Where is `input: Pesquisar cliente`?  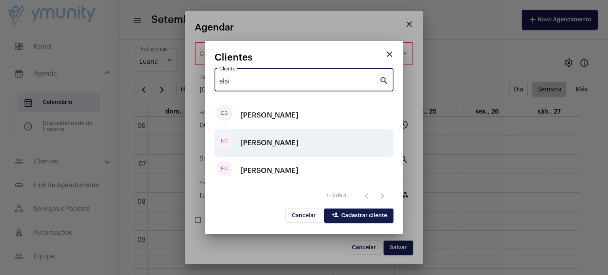 input: Pesquisar cliente is located at coordinates (299, 82).